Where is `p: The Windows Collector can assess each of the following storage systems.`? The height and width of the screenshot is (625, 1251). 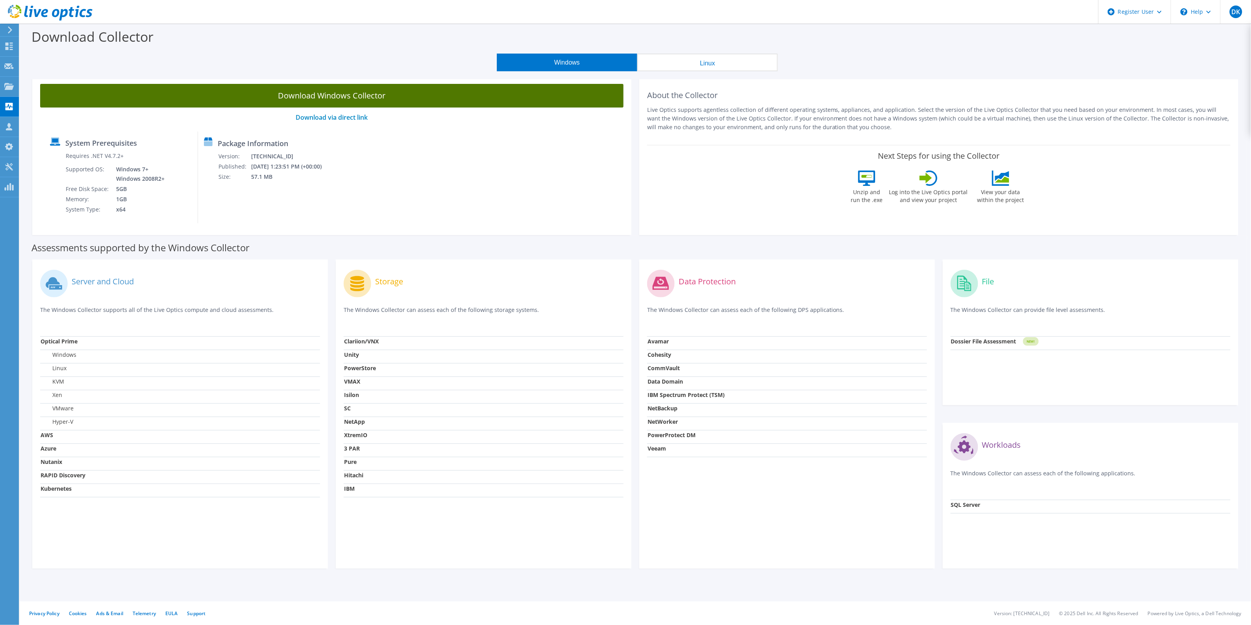
p: The Windows Collector can assess each of the following storage systems. is located at coordinates (483, 313).